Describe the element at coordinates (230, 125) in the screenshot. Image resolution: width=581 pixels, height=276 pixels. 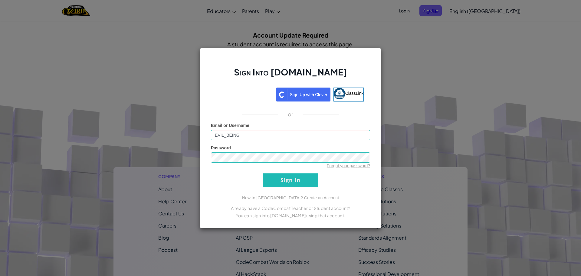
I see `span: Email or Username` at that location.